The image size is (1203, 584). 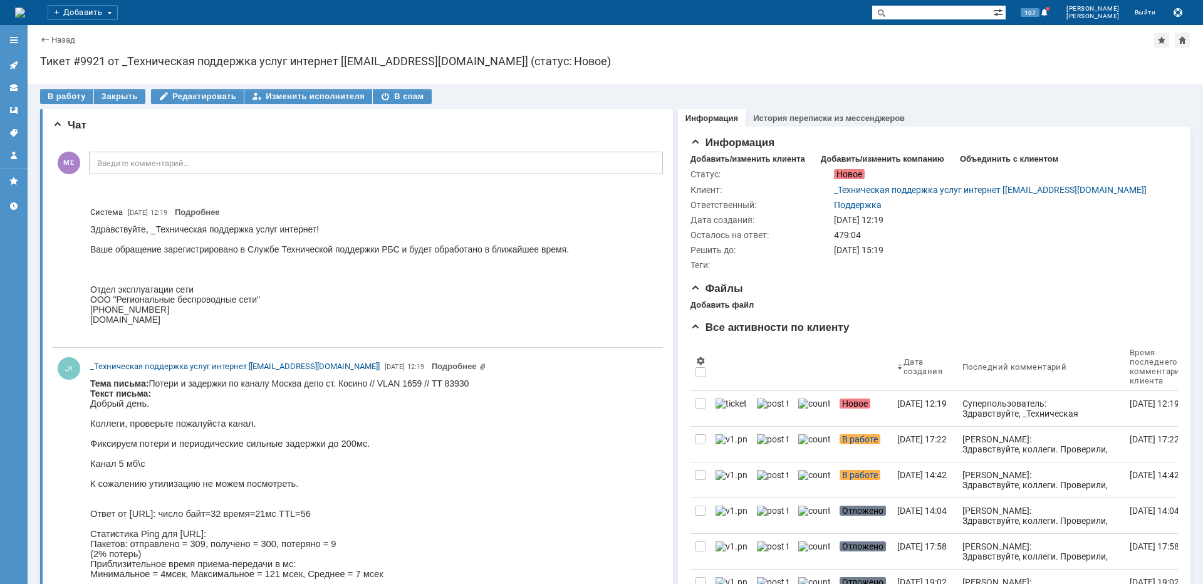 I want to click on span: В работе, so click(x=860, y=439).